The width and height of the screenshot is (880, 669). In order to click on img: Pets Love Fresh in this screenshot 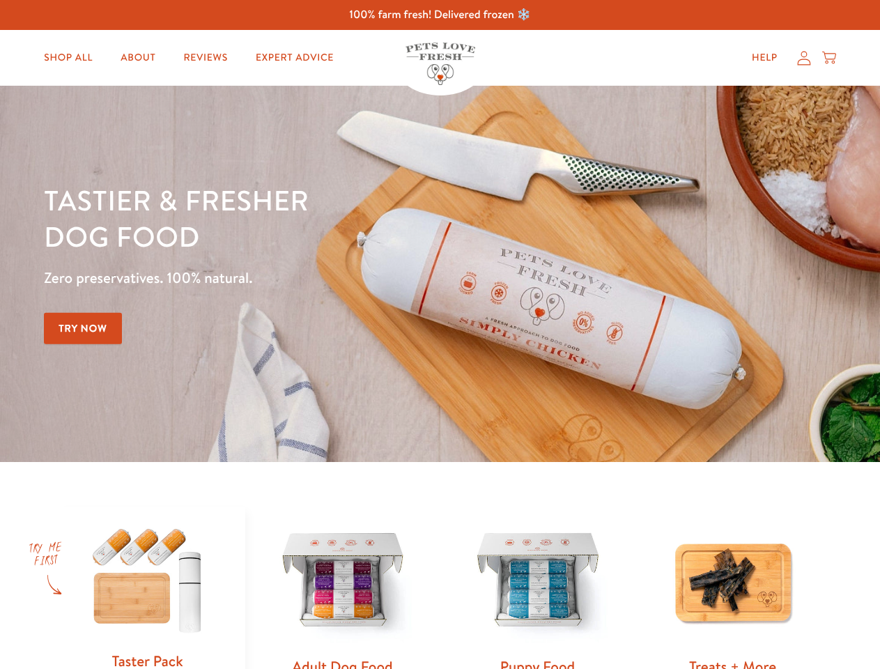, I will do `click(441, 63)`.